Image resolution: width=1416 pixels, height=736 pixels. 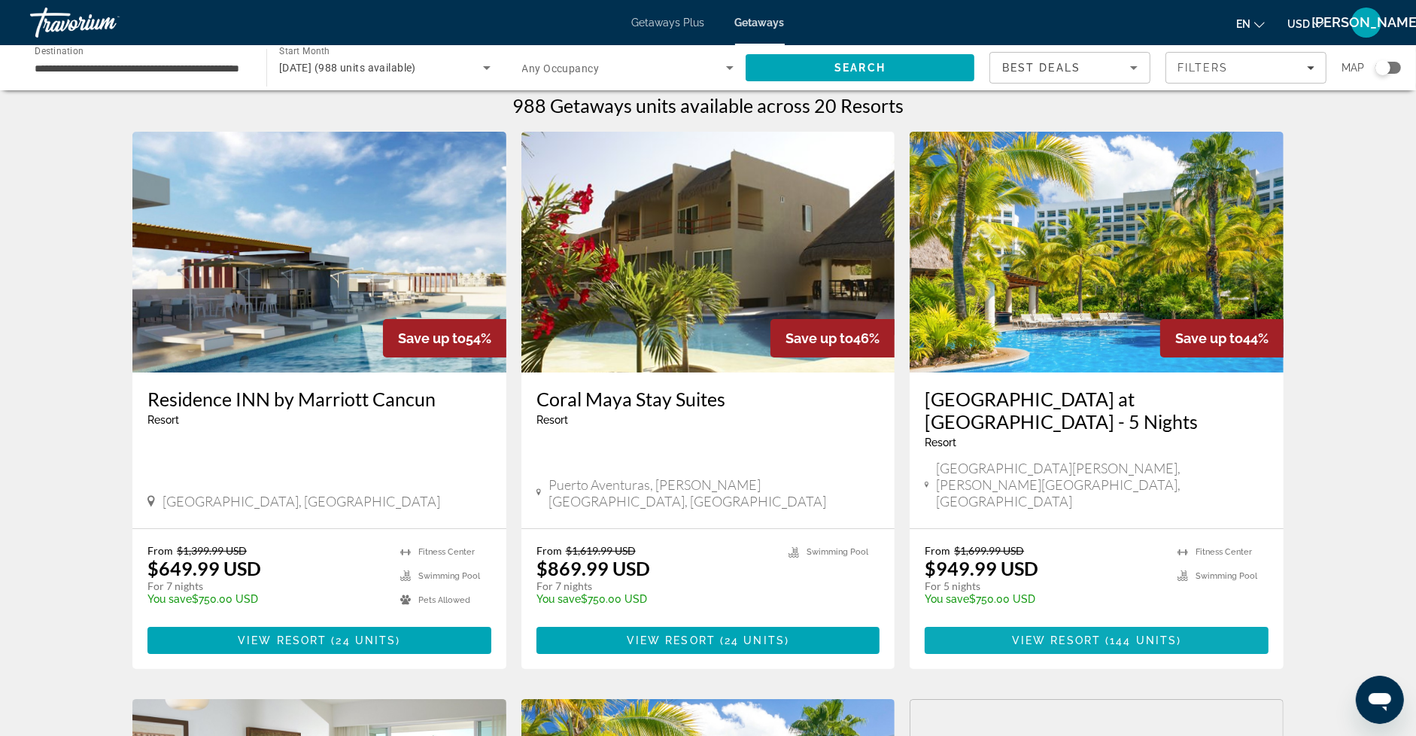 I want to click on span: Start Month, so click(x=304, y=52).